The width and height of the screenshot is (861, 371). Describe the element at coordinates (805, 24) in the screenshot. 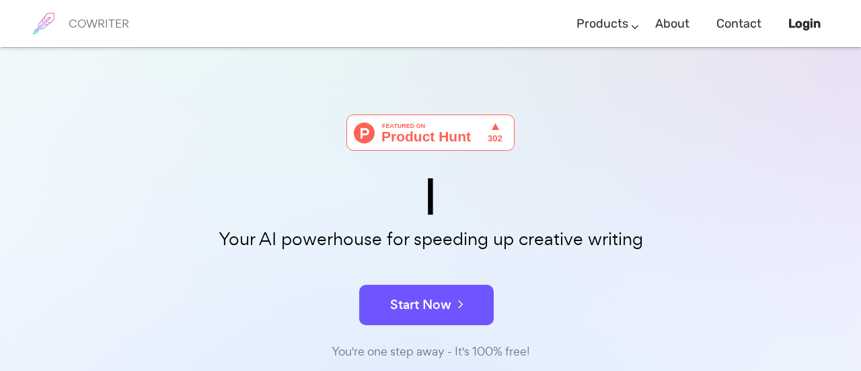

I see `b: Login` at that location.